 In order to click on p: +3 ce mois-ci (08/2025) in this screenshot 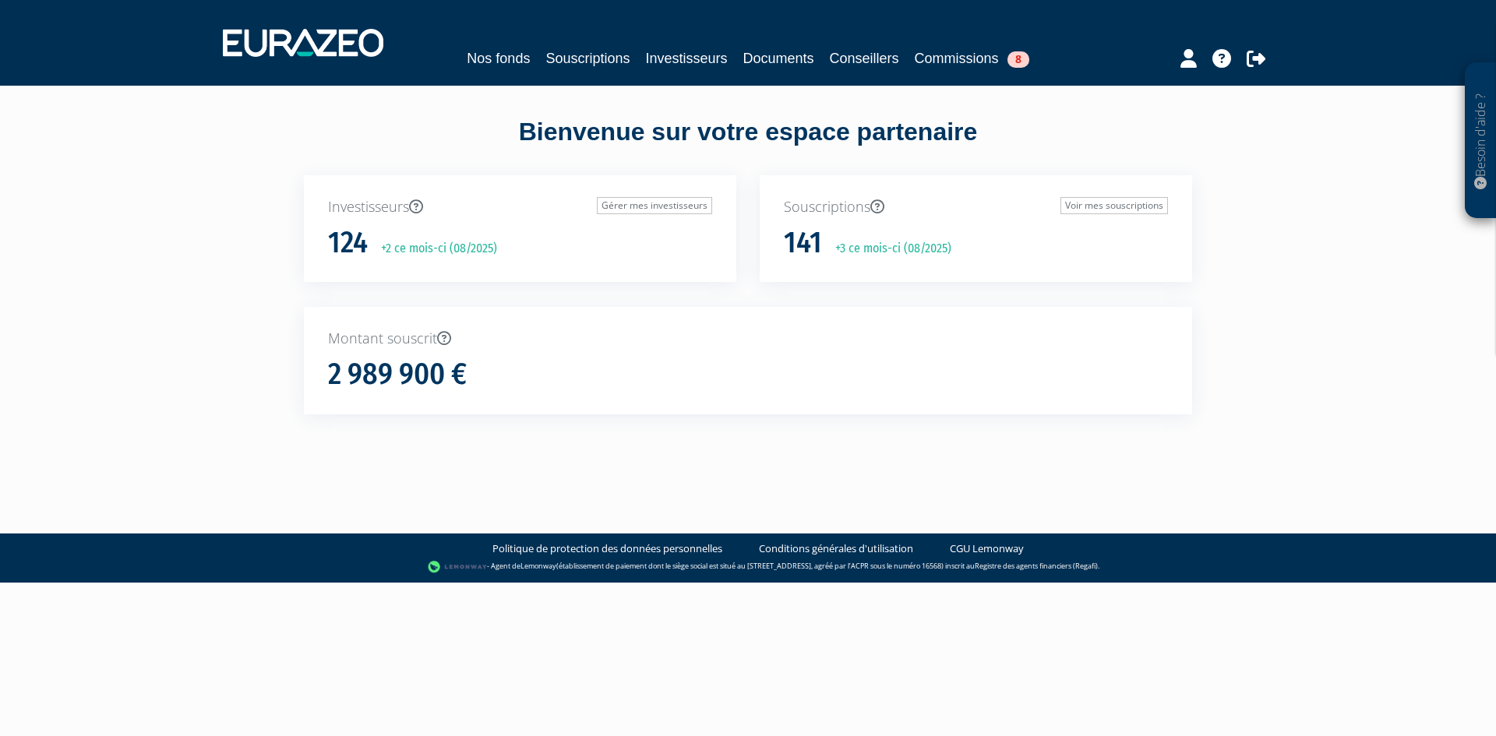, I will do `click(888, 249)`.